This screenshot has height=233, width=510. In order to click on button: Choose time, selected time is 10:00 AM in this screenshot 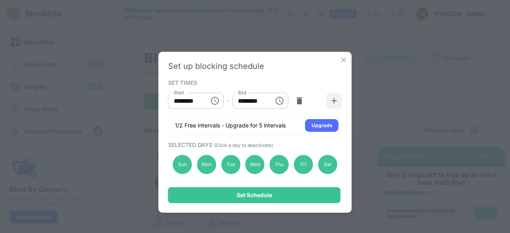, I will do `click(215, 101)`.